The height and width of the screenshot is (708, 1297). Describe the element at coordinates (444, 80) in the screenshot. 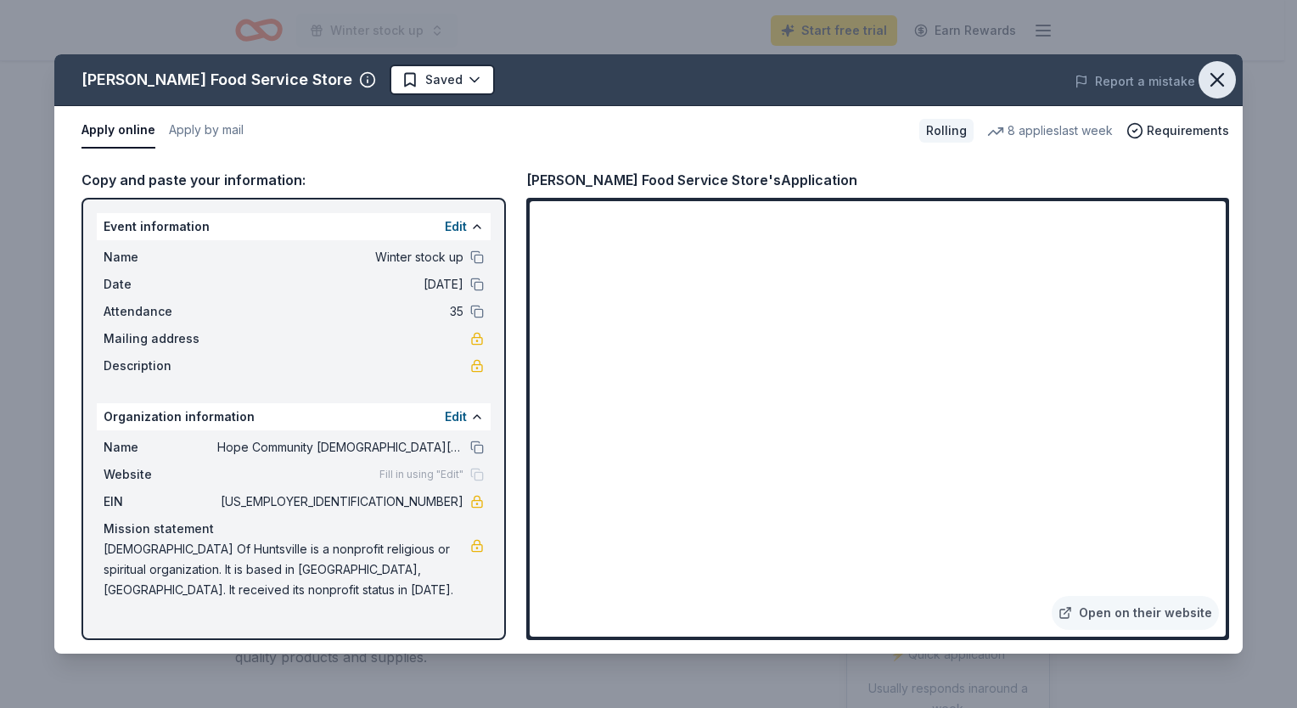

I see `span: Saved` at that location.